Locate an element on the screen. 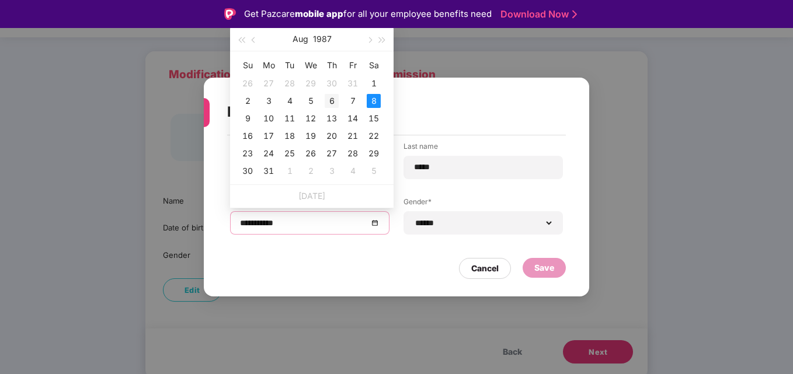  div: 20 is located at coordinates (332, 136).